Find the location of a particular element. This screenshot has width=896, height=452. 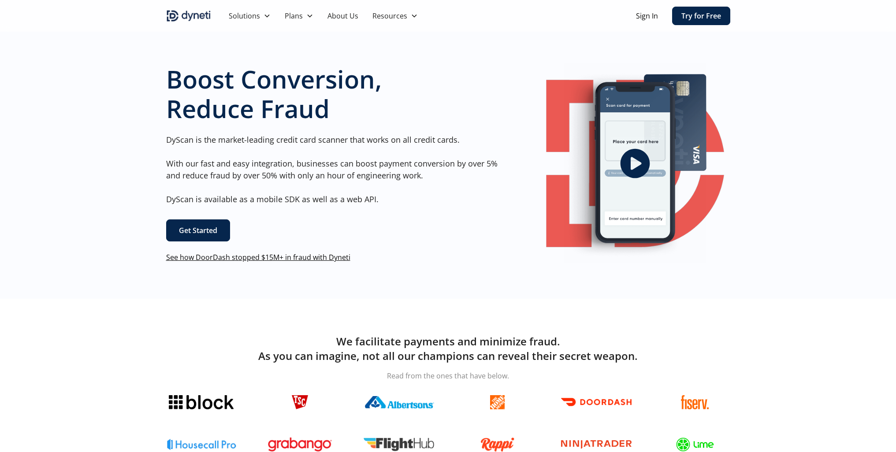

a: open lightbox is located at coordinates (635, 164).